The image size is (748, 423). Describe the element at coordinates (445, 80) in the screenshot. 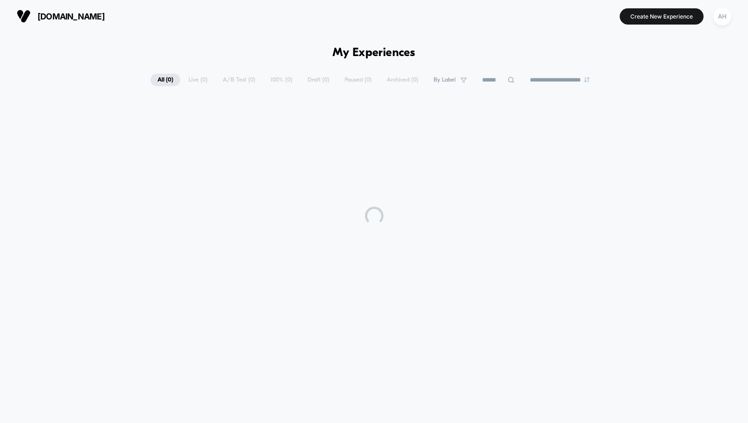

I see `span: By Label` at that location.